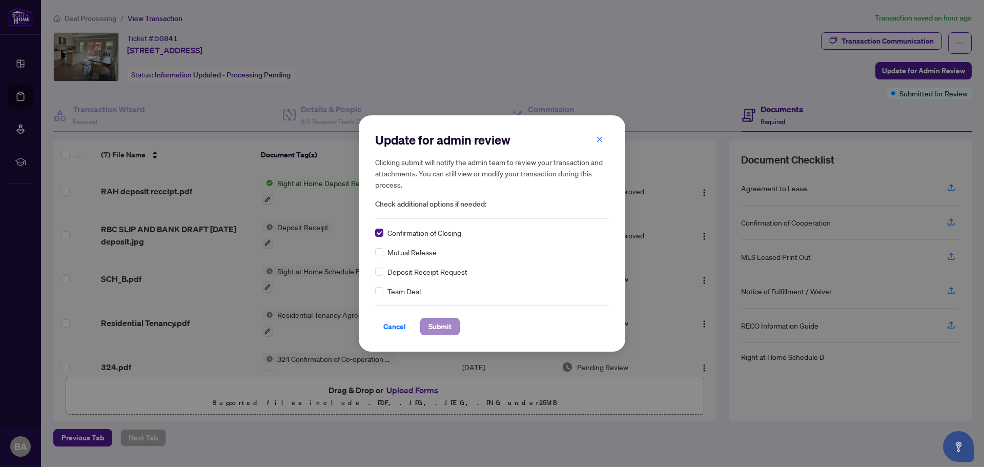  What do you see at coordinates (404, 291) in the screenshot?
I see `span: Team Deal` at bounding box center [404, 291].